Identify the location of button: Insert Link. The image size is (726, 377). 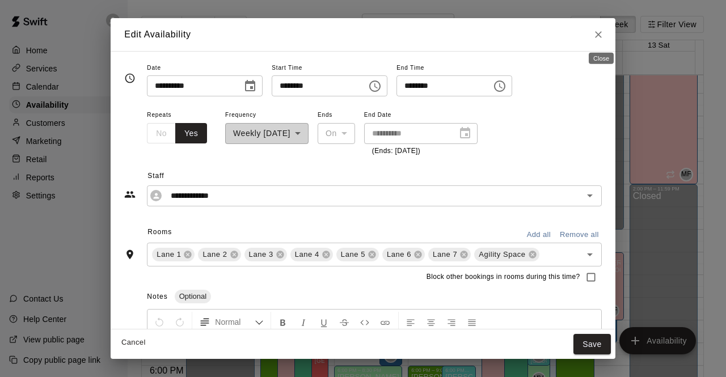
(385, 322).